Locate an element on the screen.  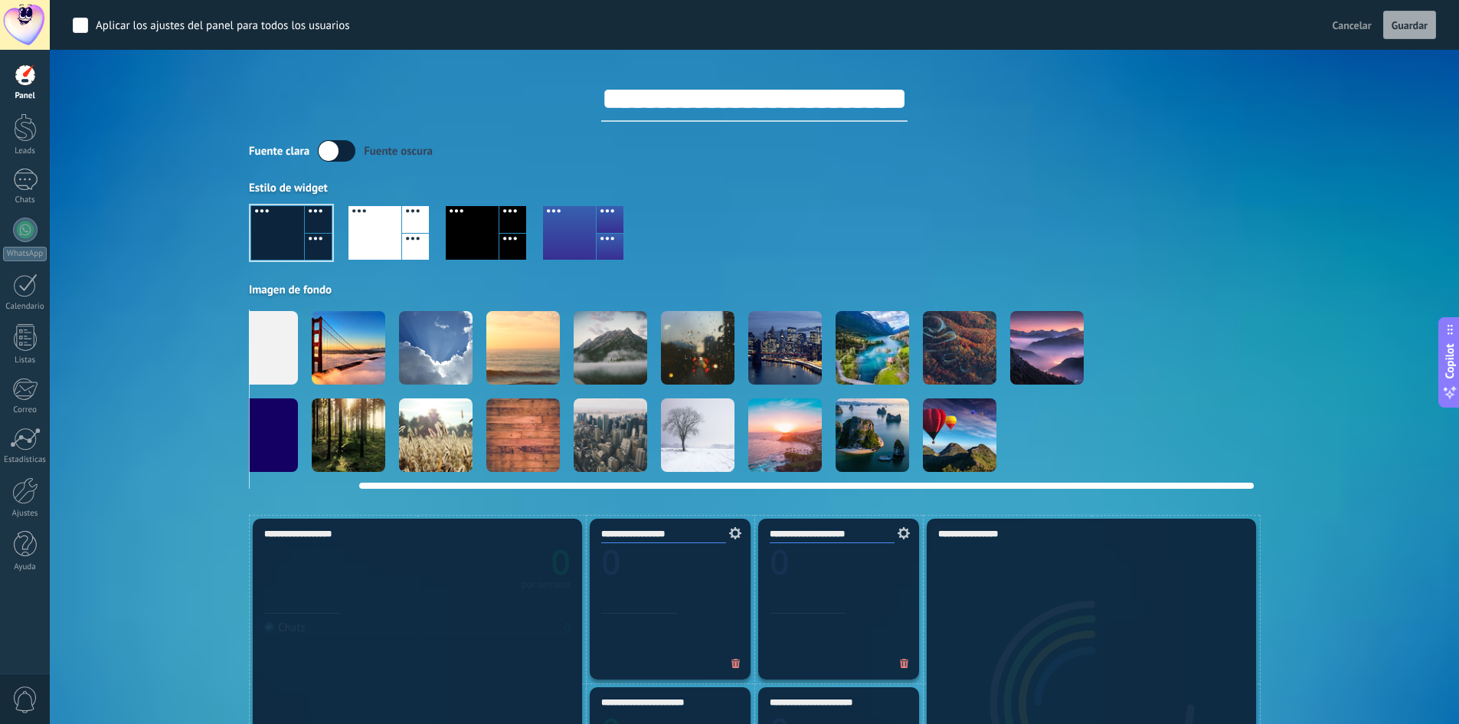
div: Ayuda is located at coordinates (25, 567).